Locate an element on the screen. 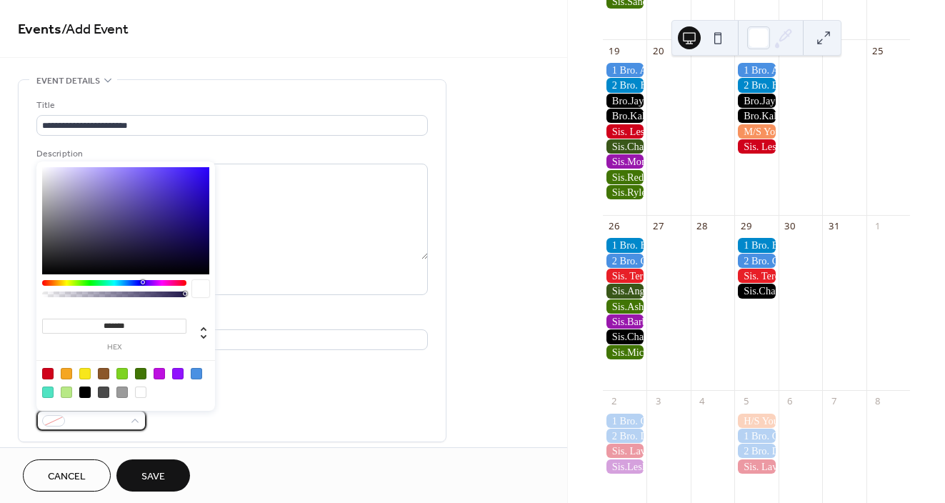 This screenshot has height=503, width=945. div: 1 is located at coordinates (878, 226).